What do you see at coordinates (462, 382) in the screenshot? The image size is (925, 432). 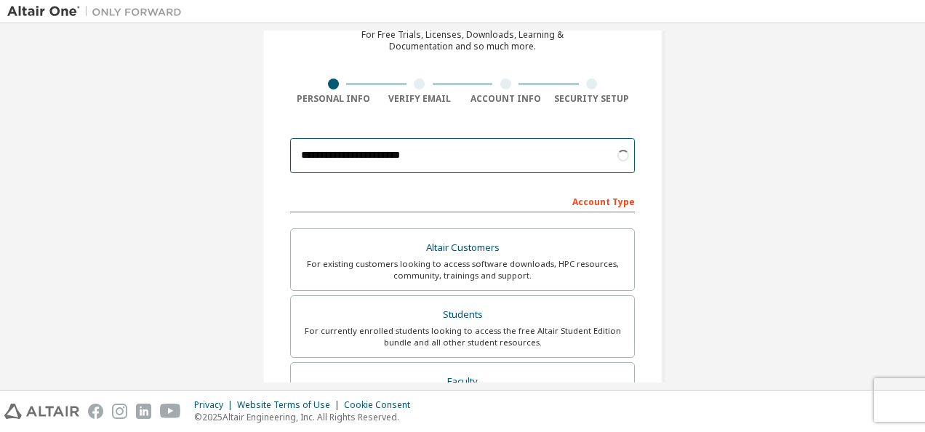 I see `div: Faculty` at bounding box center [462, 382].